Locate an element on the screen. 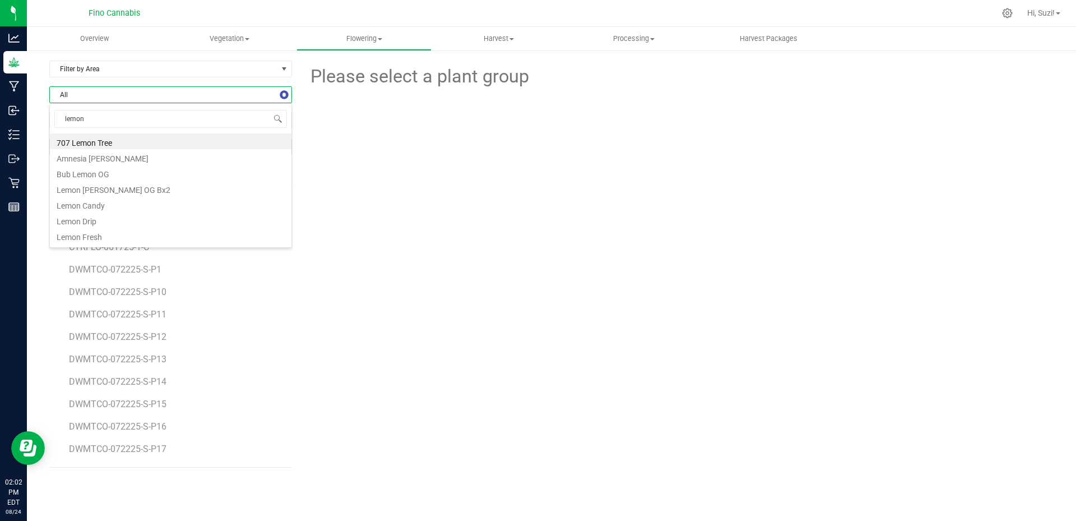 This screenshot has height=521, width=1076. inline-svg: Retail is located at coordinates (14, 183).